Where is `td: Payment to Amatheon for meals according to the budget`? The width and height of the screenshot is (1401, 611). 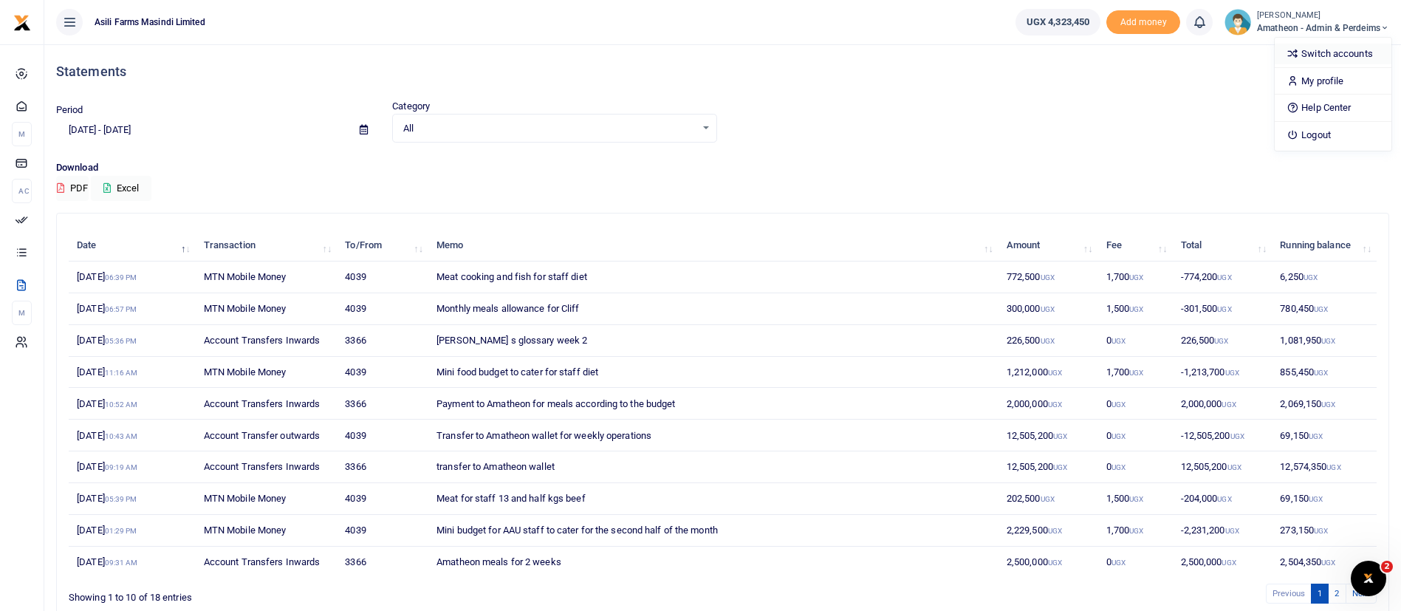 td: Payment to Amatheon for meals according to the budget is located at coordinates (713, 403).